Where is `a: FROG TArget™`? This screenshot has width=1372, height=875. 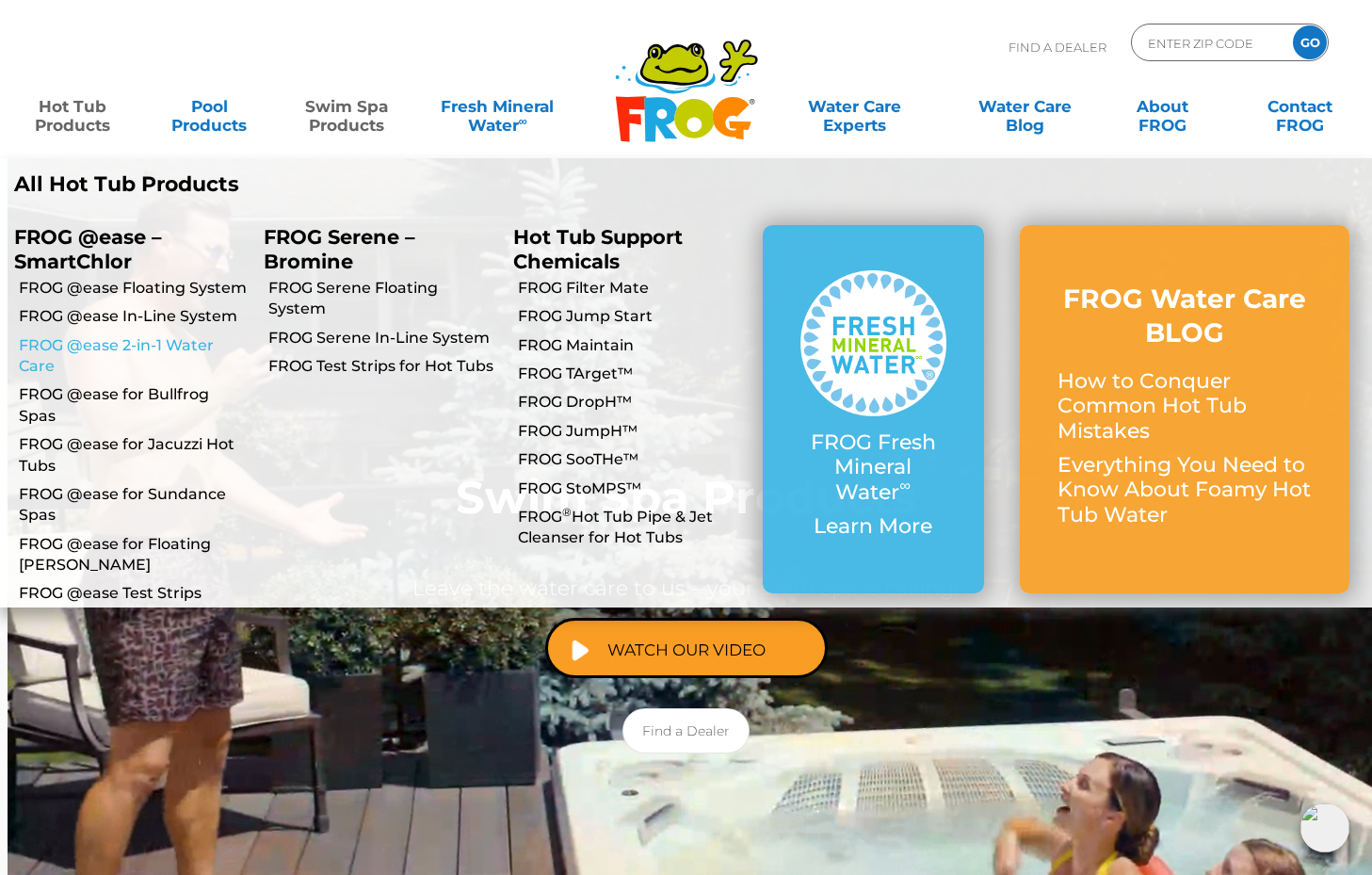
a: FROG TArget™ is located at coordinates (633, 374).